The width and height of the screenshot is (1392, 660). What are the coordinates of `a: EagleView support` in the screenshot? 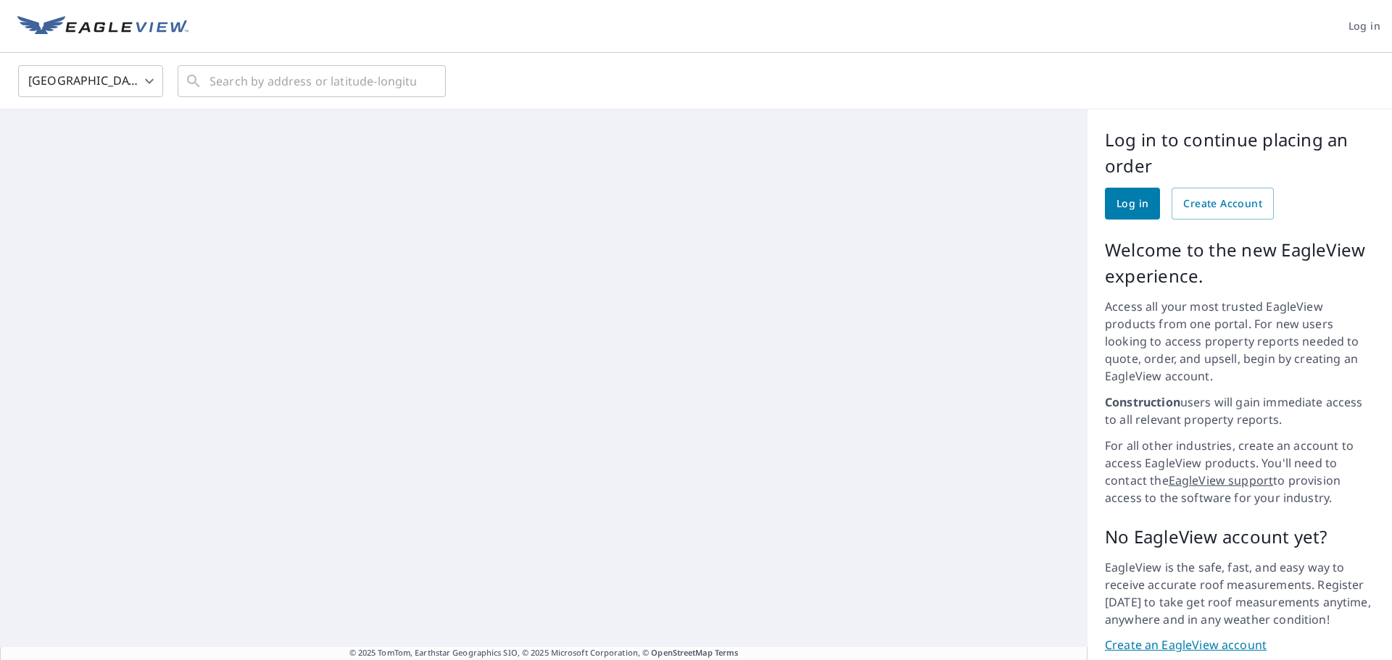 It's located at (1221, 481).